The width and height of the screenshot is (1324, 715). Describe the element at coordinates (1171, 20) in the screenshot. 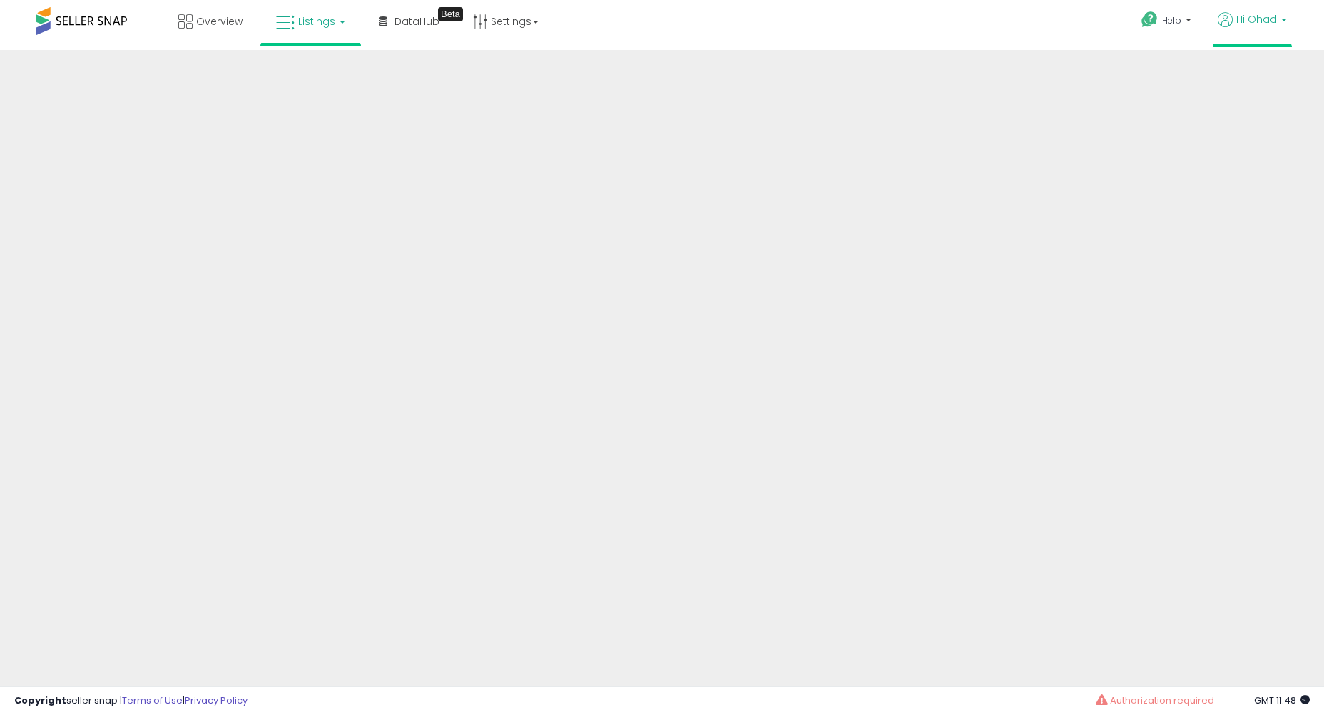

I see `span: Help` at that location.